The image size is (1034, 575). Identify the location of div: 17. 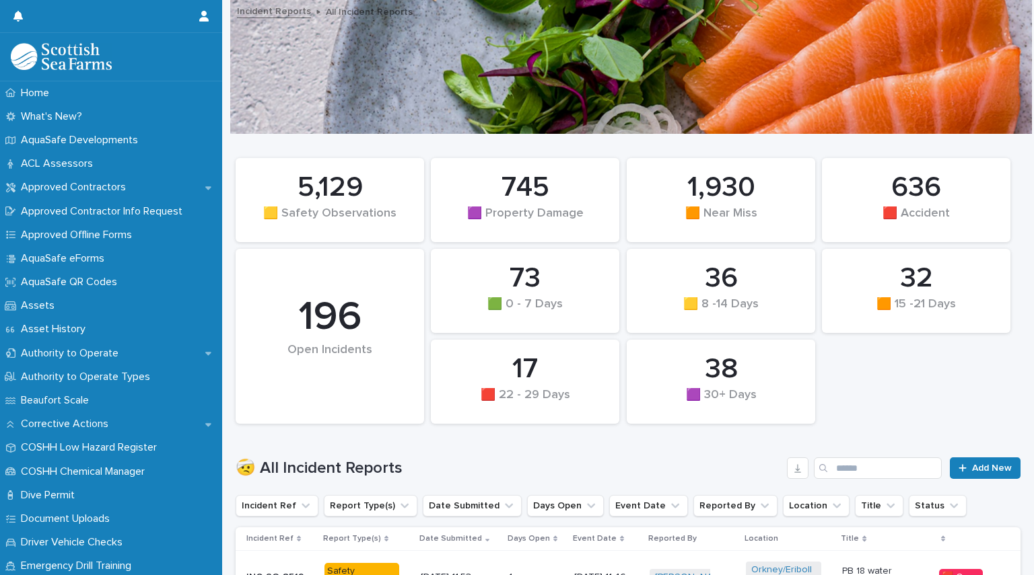
(525, 369).